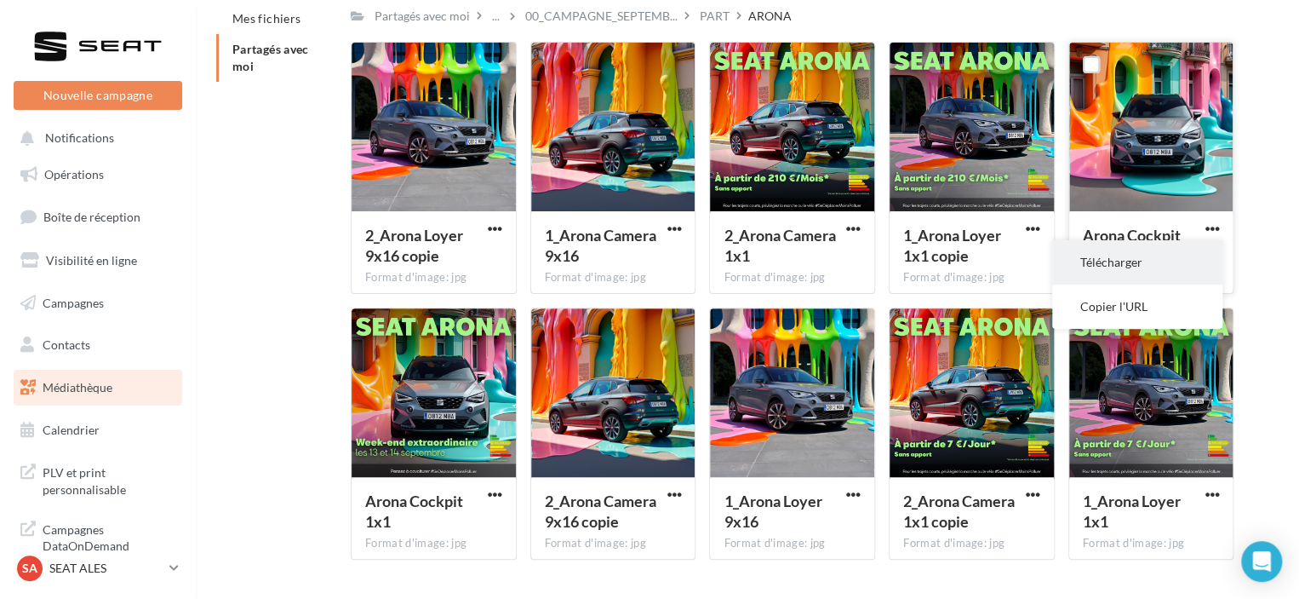 Image resolution: width=1299 pixels, height=599 pixels. What do you see at coordinates (98, 387) in the screenshot?
I see `a: Médiathèque` at bounding box center [98, 387].